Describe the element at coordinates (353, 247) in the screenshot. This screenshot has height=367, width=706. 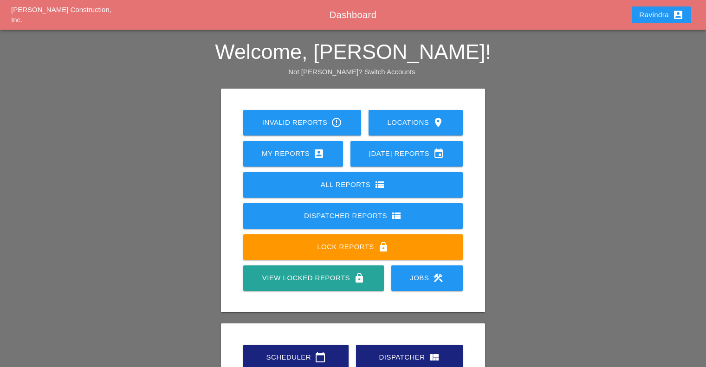
I see `a: Lock Reports` at that location.